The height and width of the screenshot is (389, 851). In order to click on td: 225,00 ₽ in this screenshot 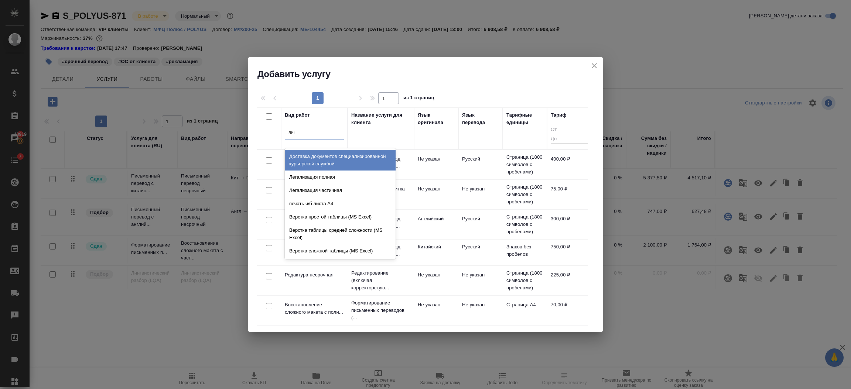, I will do `click(569, 281)`.